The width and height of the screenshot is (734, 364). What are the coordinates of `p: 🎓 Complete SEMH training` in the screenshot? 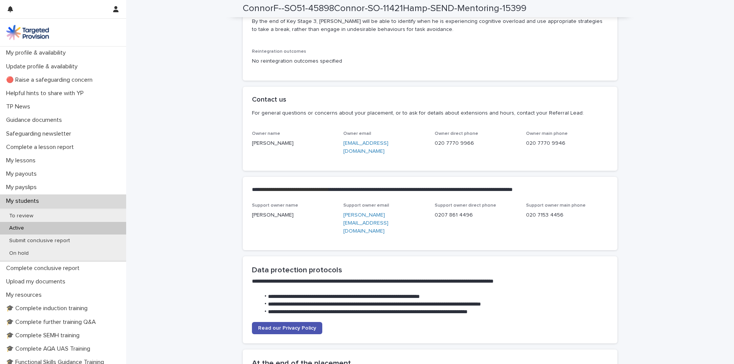 It's located at (44, 336).